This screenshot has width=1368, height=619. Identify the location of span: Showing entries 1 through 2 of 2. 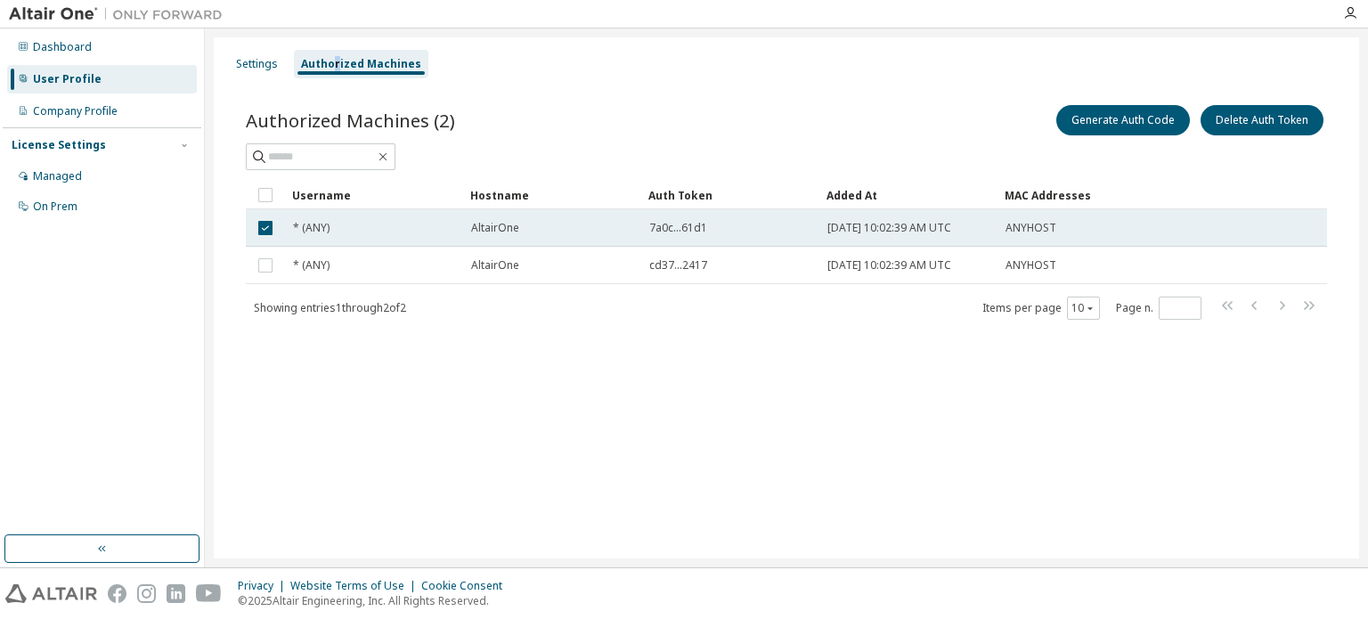
(329, 307).